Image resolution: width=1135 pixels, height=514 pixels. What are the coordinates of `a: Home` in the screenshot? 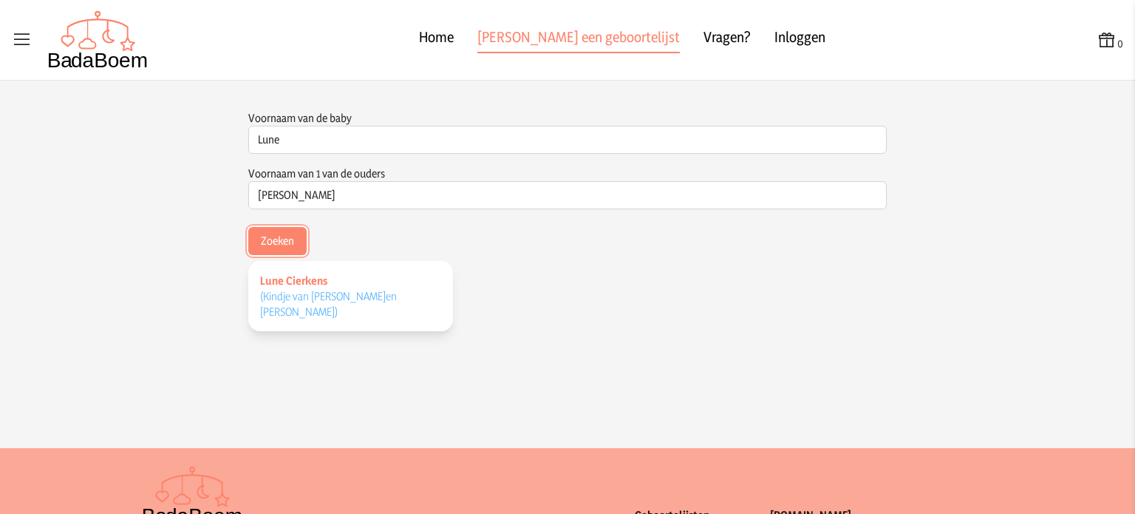 It's located at (436, 40).